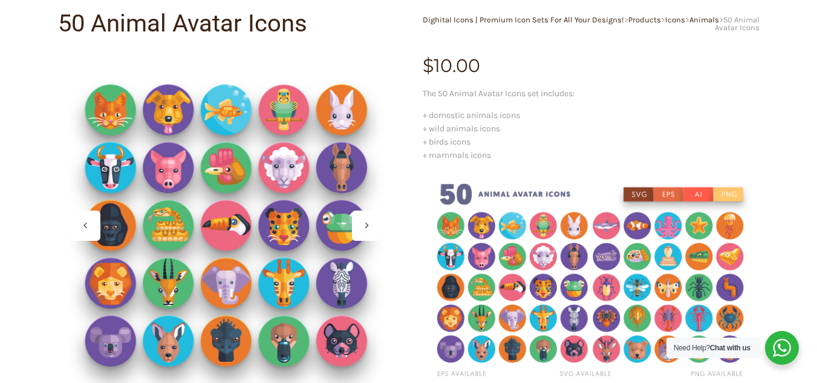 Image resolution: width=817 pixels, height=383 pixels. What do you see at coordinates (675, 19) in the screenshot?
I see `span: Icons` at bounding box center [675, 19].